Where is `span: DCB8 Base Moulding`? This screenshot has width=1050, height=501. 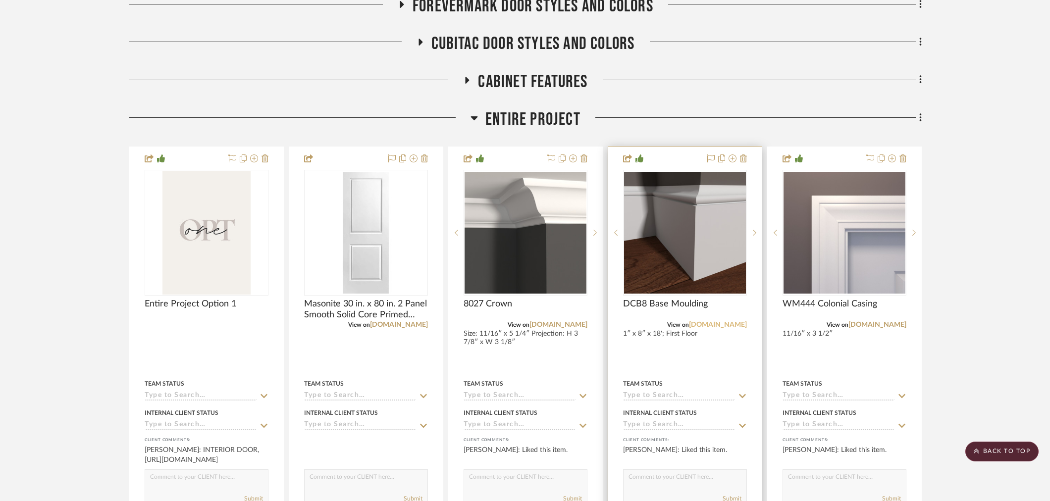 span: DCB8 Base Moulding is located at coordinates (665, 304).